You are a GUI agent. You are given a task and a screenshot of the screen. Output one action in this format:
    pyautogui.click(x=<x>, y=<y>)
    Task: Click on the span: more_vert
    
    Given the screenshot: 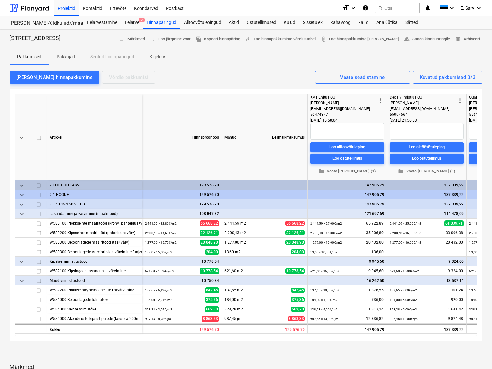 What is the action you would take?
    pyautogui.click(x=460, y=101)
    